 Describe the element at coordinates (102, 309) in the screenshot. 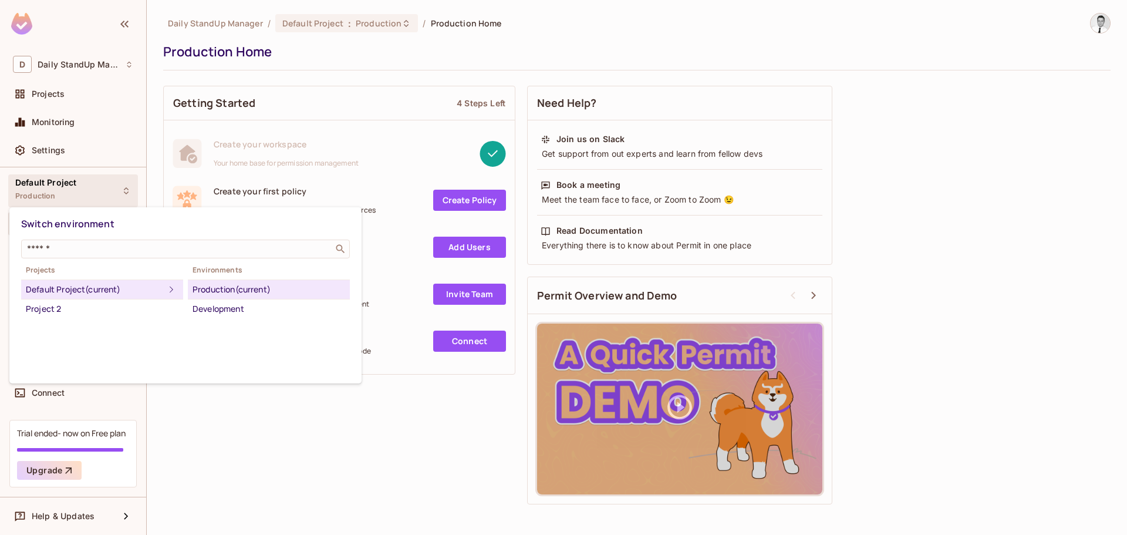

I see `div: Project 2` at that location.